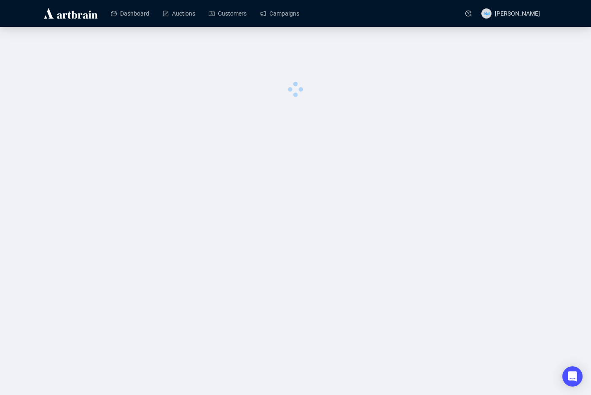 Image resolution: width=591 pixels, height=395 pixels. What do you see at coordinates (573, 377) in the screenshot?
I see `div: Open Intercom Messenger` at bounding box center [573, 377].